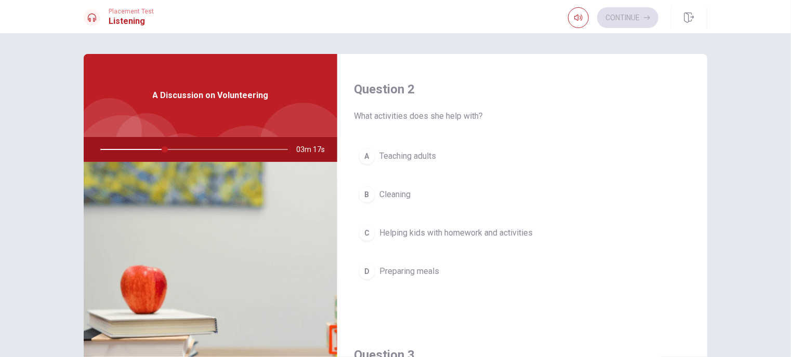 The width and height of the screenshot is (791, 357). Describe the element at coordinates (522, 156) in the screenshot. I see `button: ATeaching adults` at that location.